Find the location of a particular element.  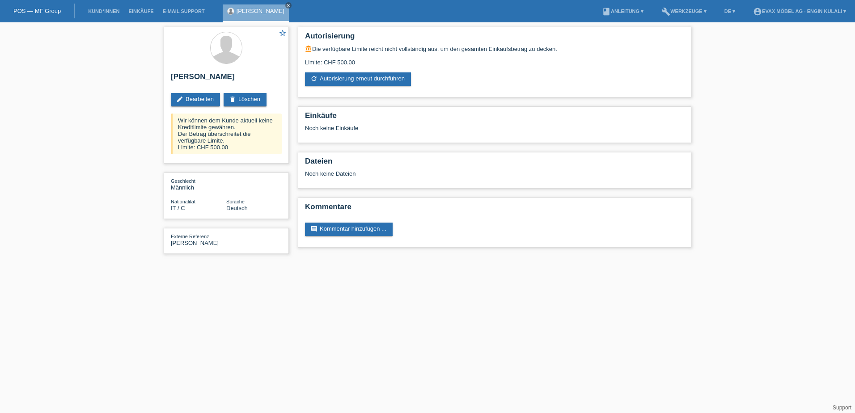

i: book is located at coordinates (606, 12).